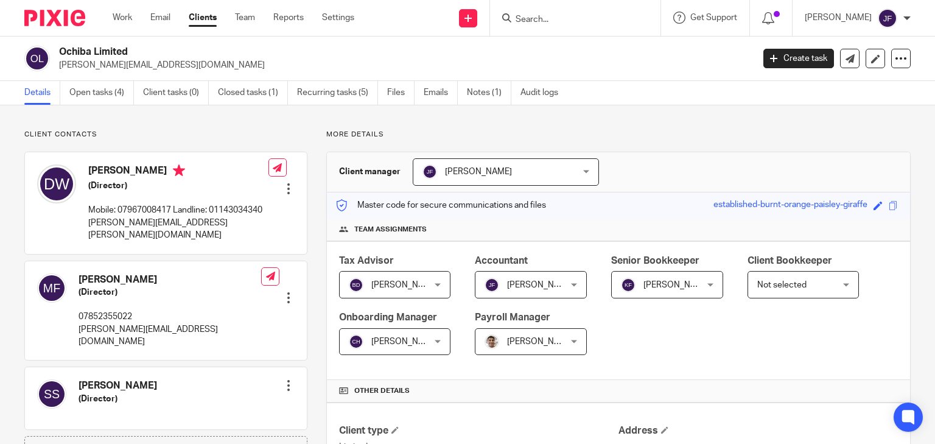 This screenshot has width=935, height=444. Describe the element at coordinates (253, 93) in the screenshot. I see `a: Closed tasks (1)` at that location.